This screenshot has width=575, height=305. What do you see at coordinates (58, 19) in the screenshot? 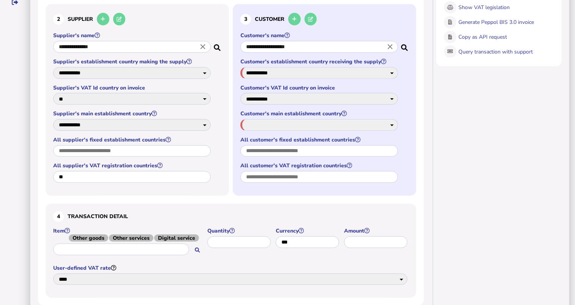
I see `div: 2` at bounding box center [58, 19].